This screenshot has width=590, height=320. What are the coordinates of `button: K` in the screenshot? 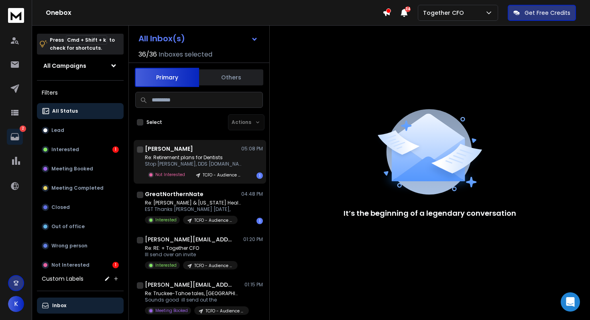 It's located at (16, 304).